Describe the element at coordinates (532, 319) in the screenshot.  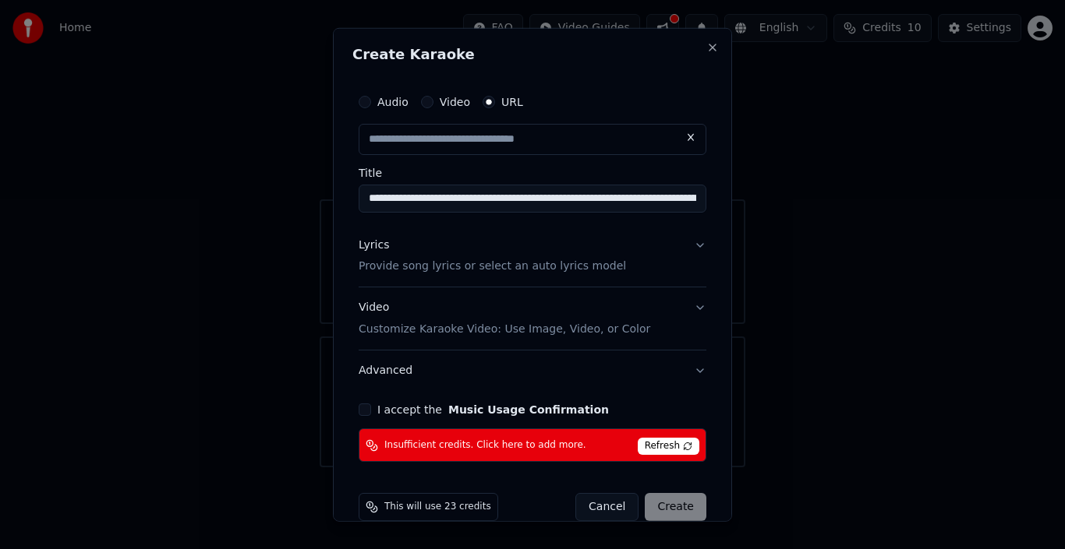
I see `button: VideoCustomize Karaoke Video: Use Image, Video, or Color` at that location.